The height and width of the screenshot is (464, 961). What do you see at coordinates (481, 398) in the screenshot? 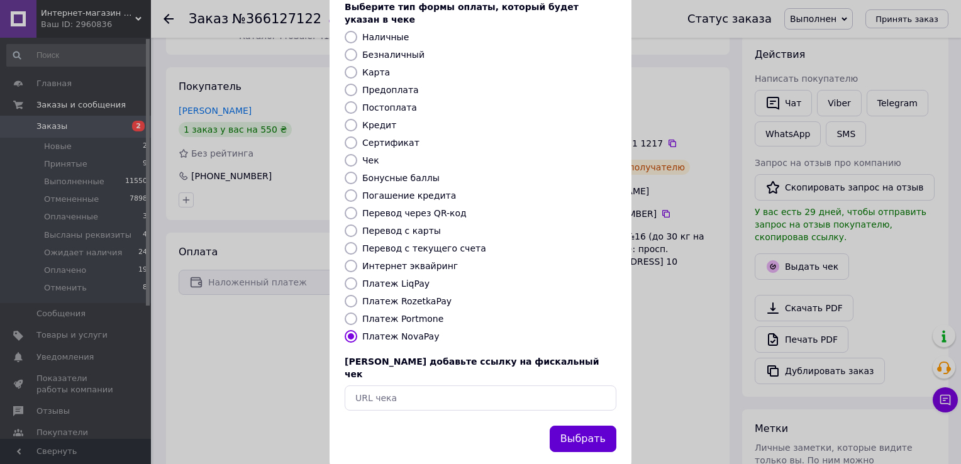
I see `input: URL чека` at bounding box center [481, 398].